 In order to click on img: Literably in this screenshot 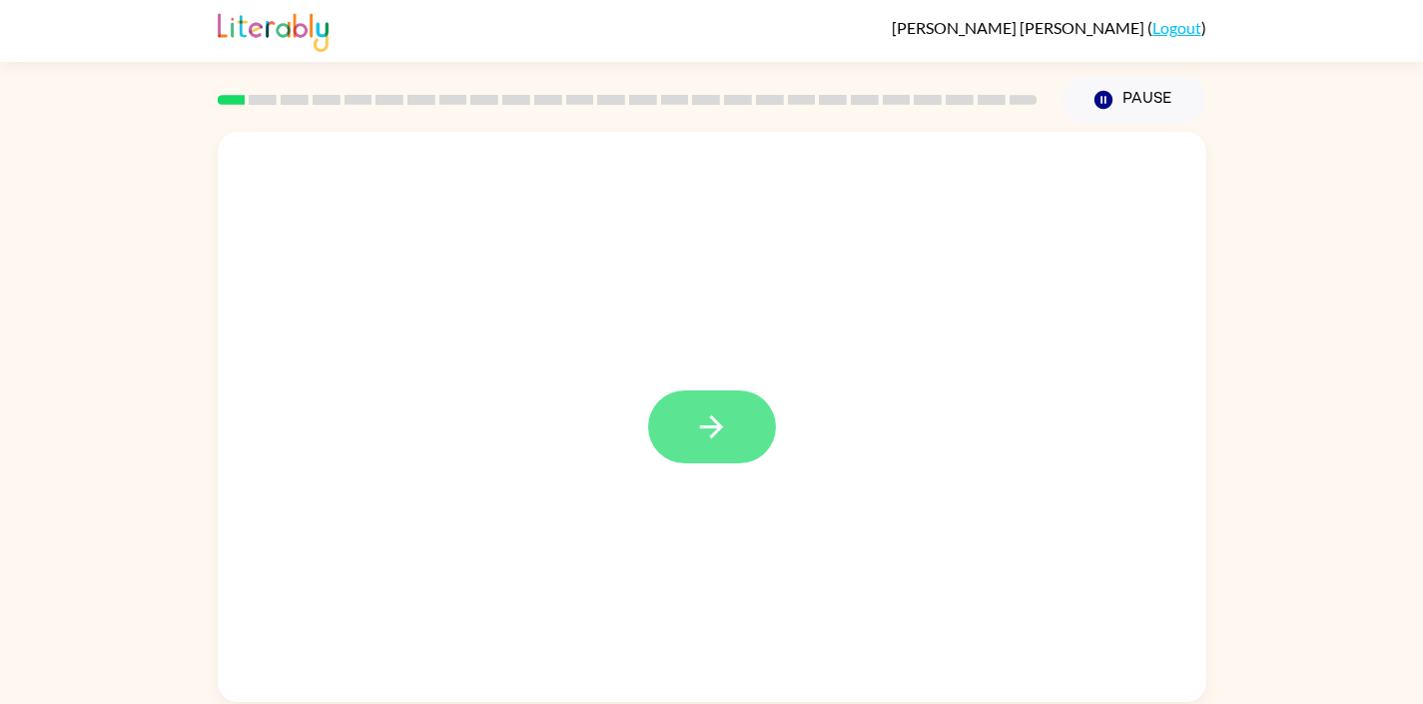, I will do `click(273, 30)`.